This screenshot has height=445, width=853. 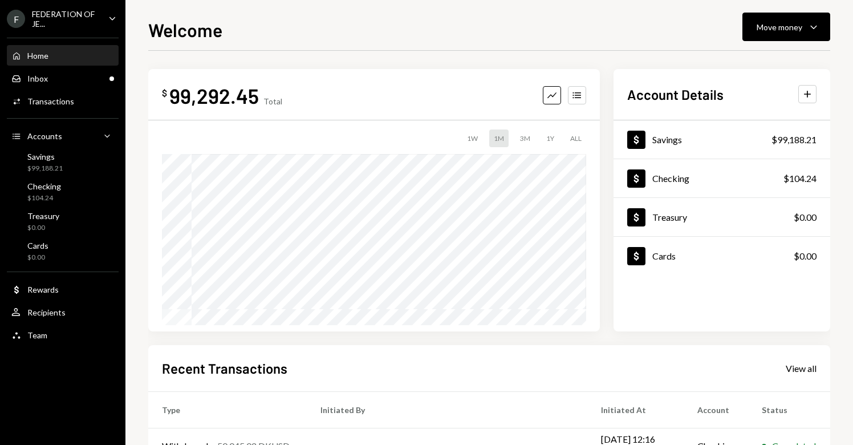 I want to click on div: 3M, so click(x=525, y=138).